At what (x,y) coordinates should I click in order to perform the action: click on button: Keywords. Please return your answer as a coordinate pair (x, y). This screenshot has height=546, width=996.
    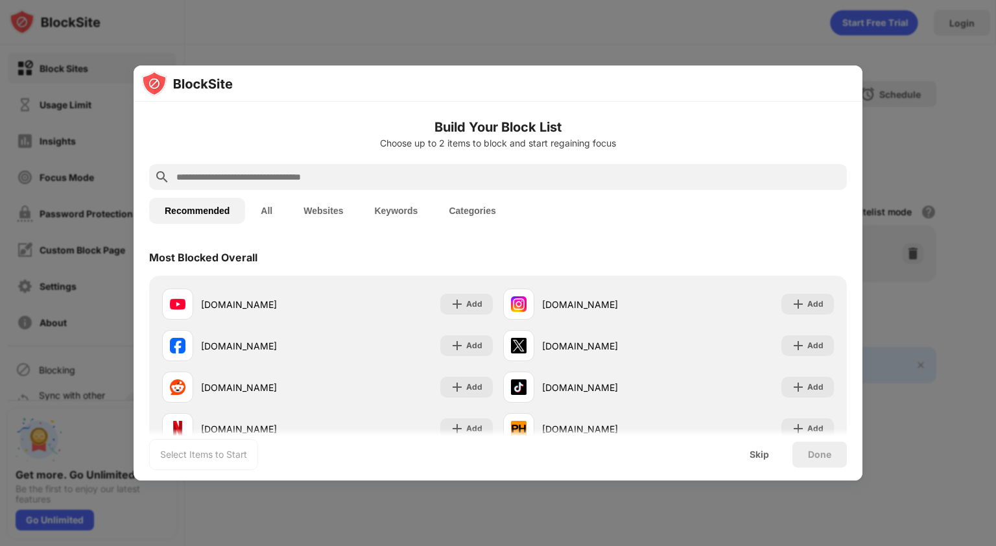
    Looking at the image, I should click on (396, 211).